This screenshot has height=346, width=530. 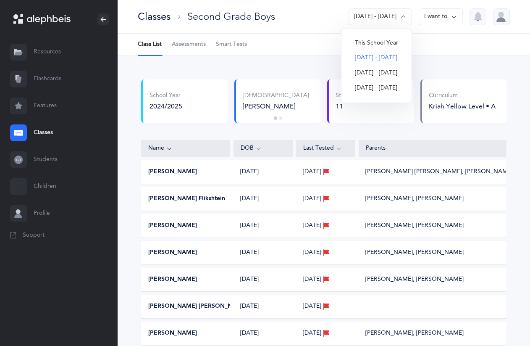 What do you see at coordinates (263, 148) in the screenshot?
I see `div: DOB` at bounding box center [263, 148].